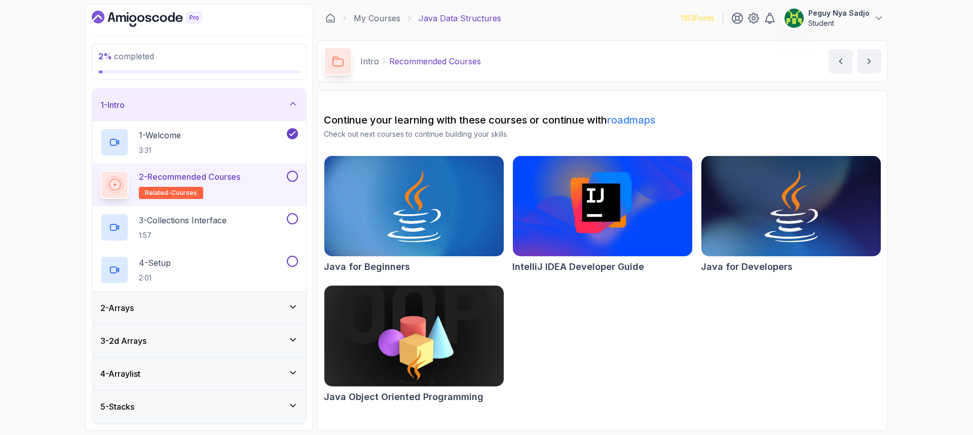 This screenshot has width=973, height=435. I want to click on a: Java for Developers cardJava for Developers, so click(791, 215).